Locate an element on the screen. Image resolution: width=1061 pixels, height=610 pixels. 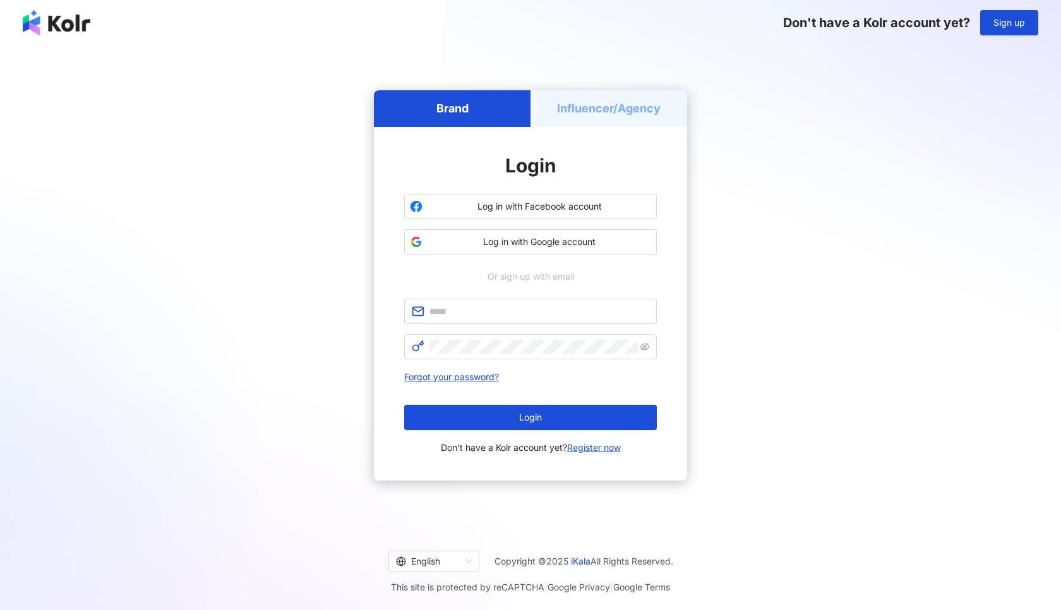
a: Google Terms is located at coordinates (641, 587).